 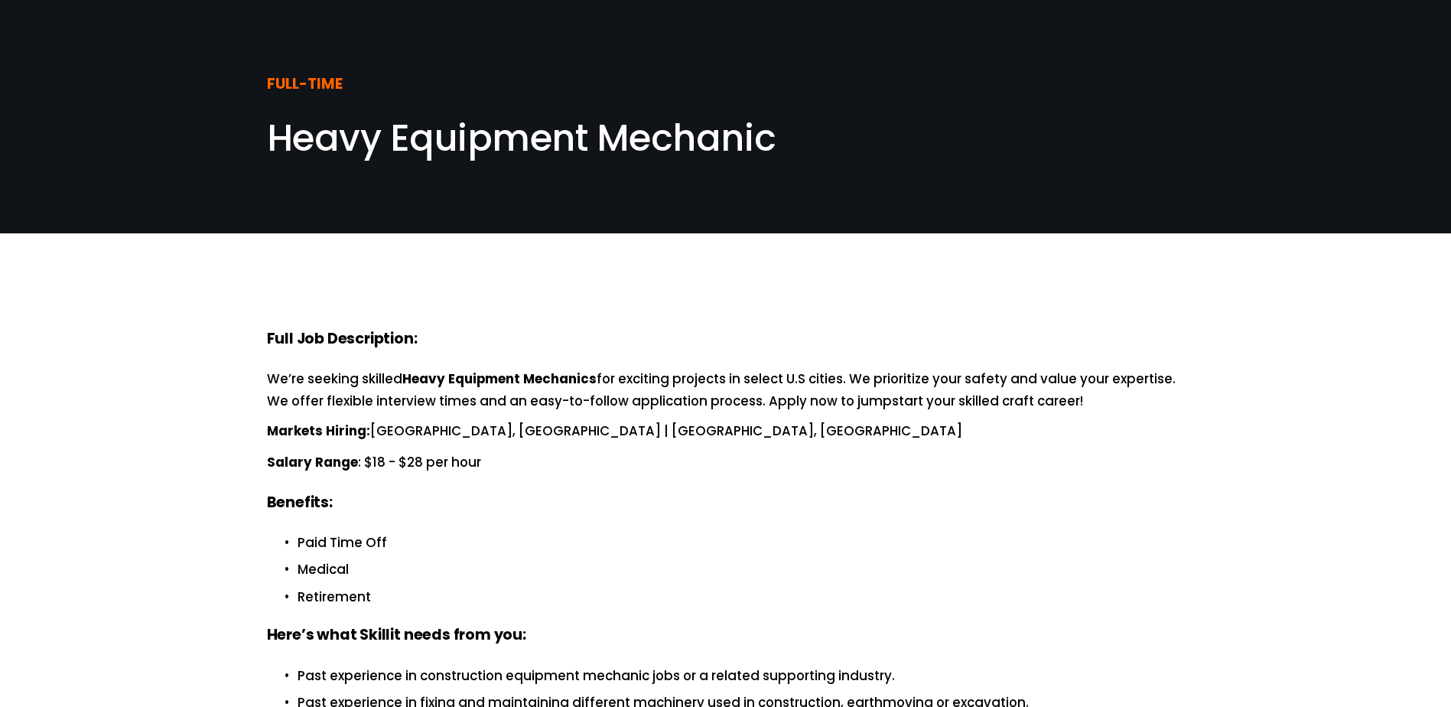 I want to click on p: : $18 - $28 per hour, so click(x=726, y=463).